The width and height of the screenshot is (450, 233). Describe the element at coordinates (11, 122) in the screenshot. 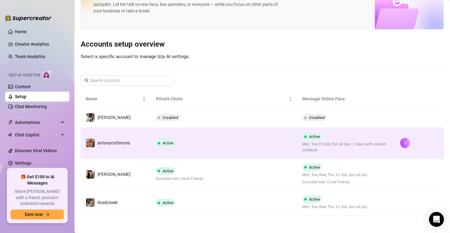

I see `span: thunderbolt` at that location.